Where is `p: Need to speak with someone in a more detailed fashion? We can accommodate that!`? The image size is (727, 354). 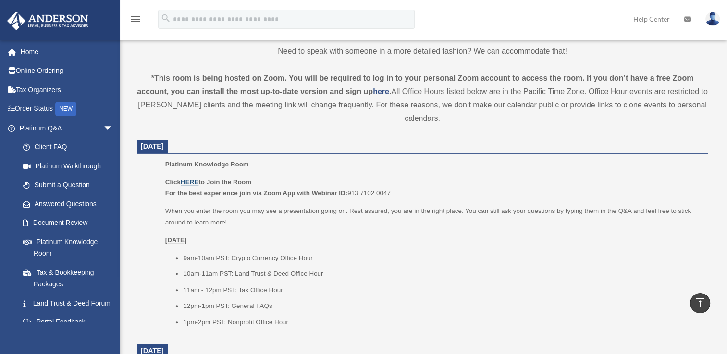 p: Need to speak with someone in a more detailed fashion? We can accommodate that! is located at coordinates (422, 51).